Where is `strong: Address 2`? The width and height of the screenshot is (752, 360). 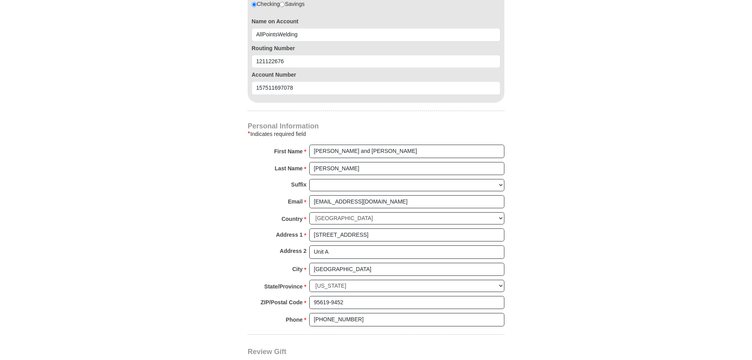
strong: Address 2 is located at coordinates (293, 251).